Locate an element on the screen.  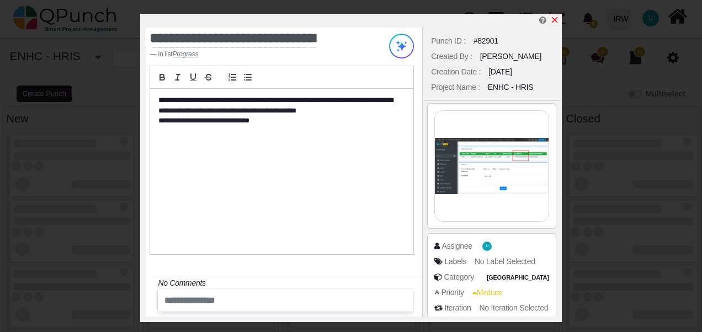
div: Project Name : is located at coordinates (455, 87).